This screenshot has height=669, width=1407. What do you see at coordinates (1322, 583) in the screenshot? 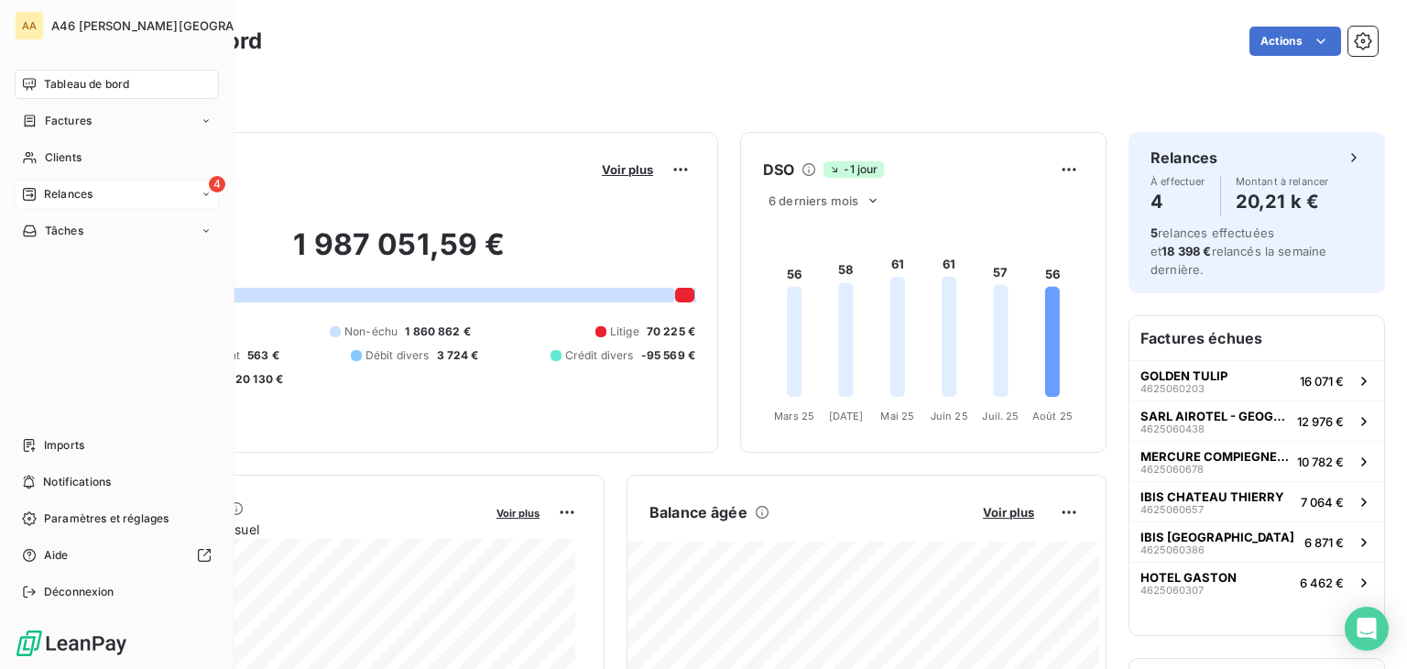
I see `span: 6 462 €` at bounding box center [1322, 583].